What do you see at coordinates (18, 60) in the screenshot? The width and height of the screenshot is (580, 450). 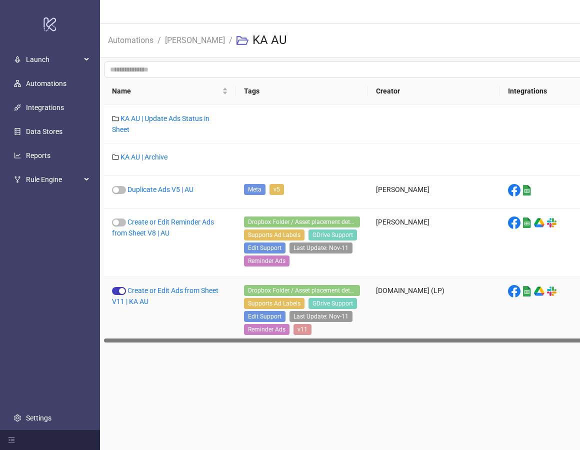 I see `span: rocket` at bounding box center [18, 60].